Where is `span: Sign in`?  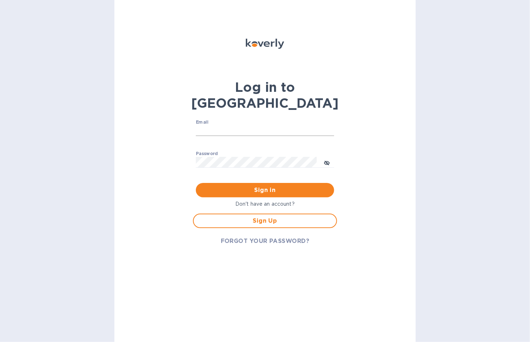 span: Sign in is located at coordinates (265, 190).